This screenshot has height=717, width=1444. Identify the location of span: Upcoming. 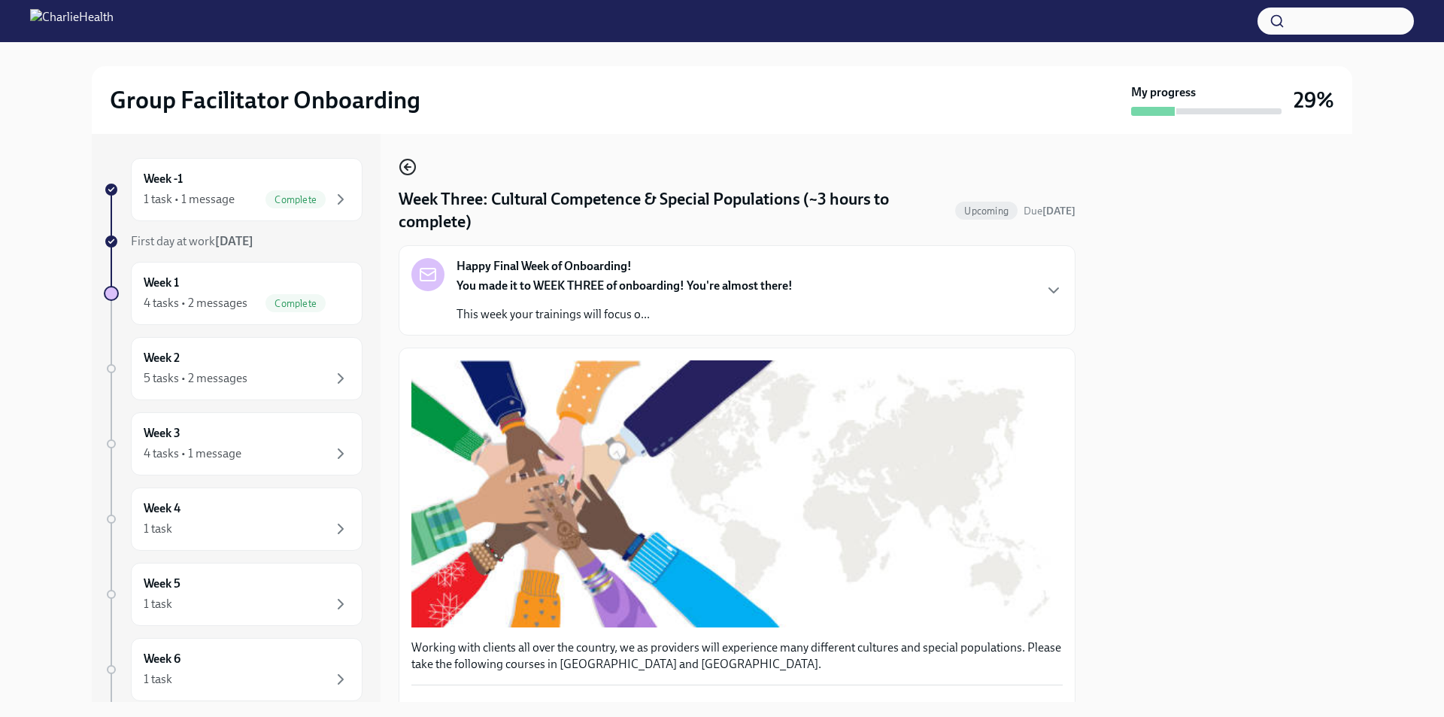
(986, 211).